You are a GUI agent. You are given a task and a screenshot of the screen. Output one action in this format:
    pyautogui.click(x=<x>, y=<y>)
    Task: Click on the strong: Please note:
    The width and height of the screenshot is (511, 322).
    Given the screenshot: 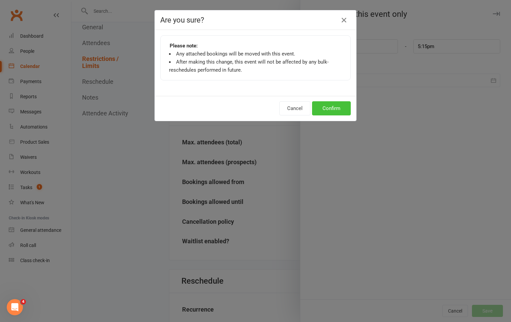 What is the action you would take?
    pyautogui.click(x=184, y=46)
    